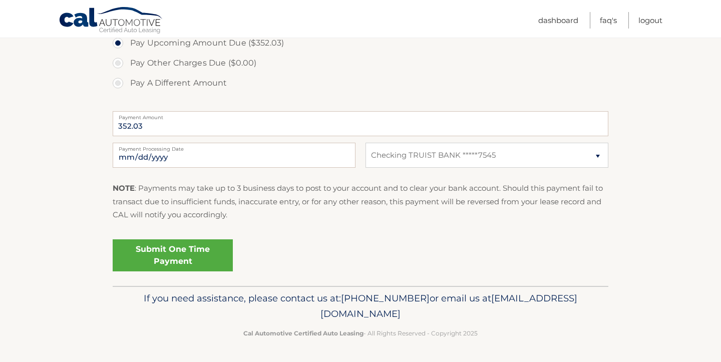 This screenshot has height=362, width=721. I want to click on label: Pay Upcoming Amount Due ($352.03), so click(361, 43).